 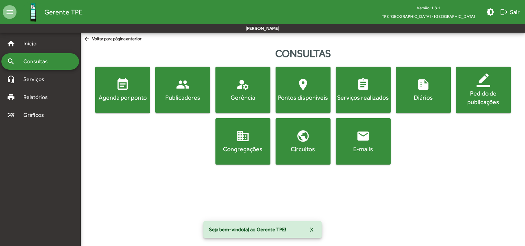 I want to click on mat-icon: menu, so click(x=10, y=12).